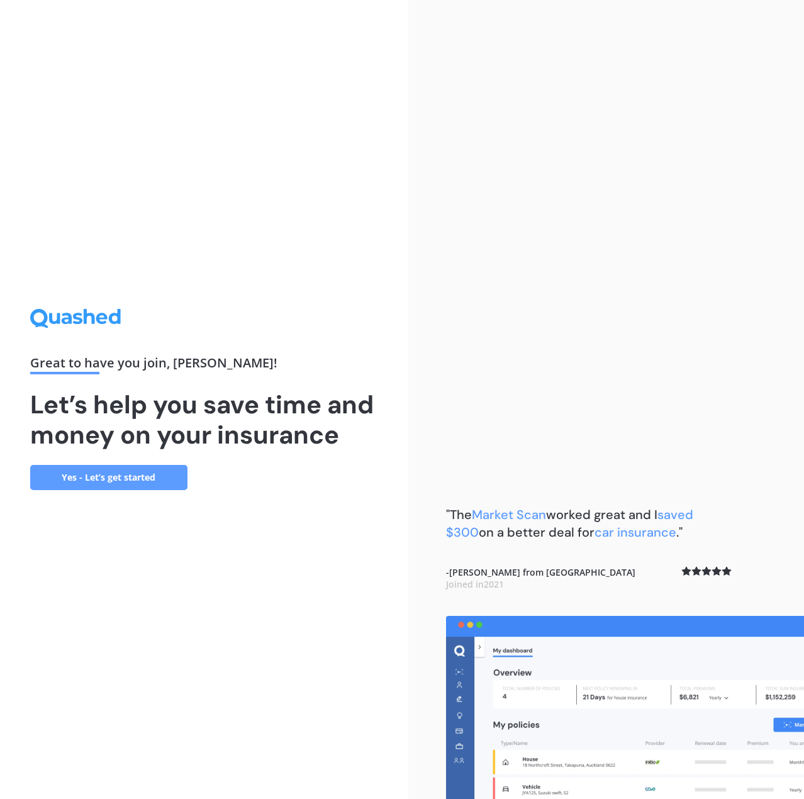 This screenshot has width=804, height=799. Describe the element at coordinates (625, 707) in the screenshot. I see `img: dashboard.webp` at that location.